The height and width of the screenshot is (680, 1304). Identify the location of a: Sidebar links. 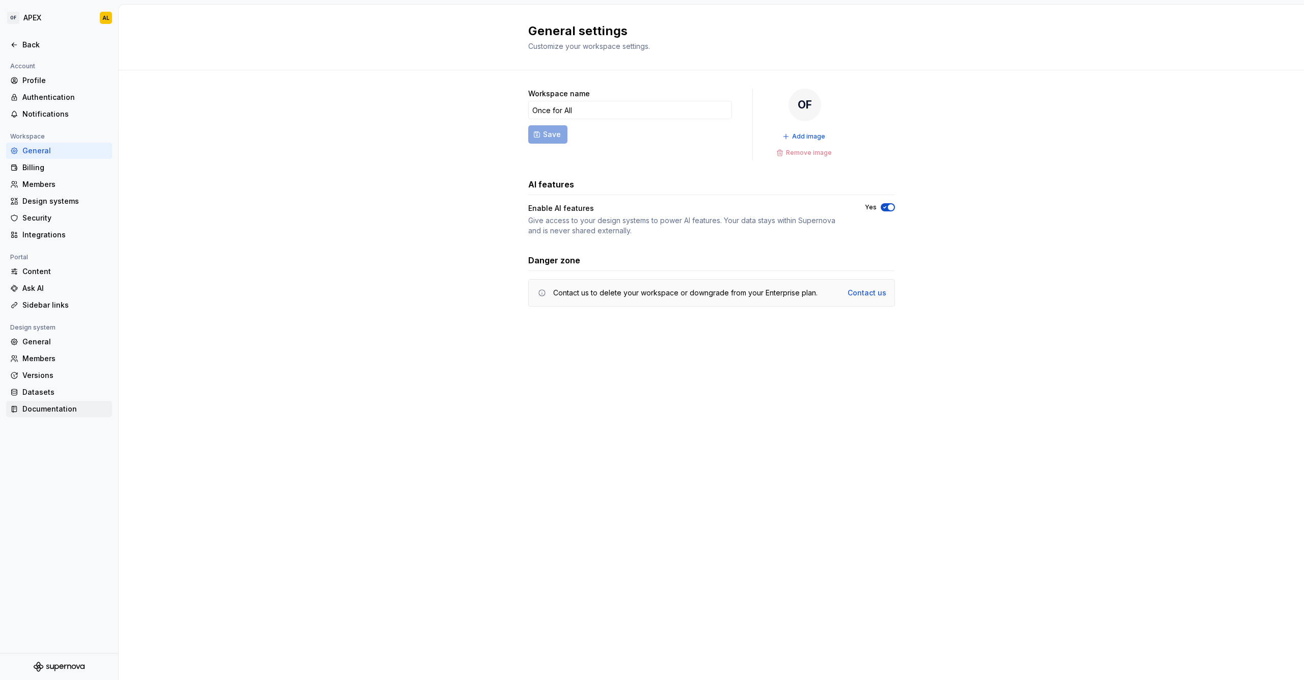
(59, 305).